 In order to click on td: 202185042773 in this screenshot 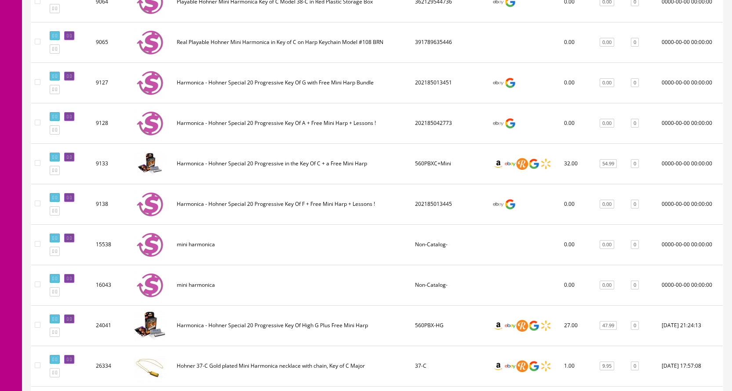, I will do `click(450, 123)`.